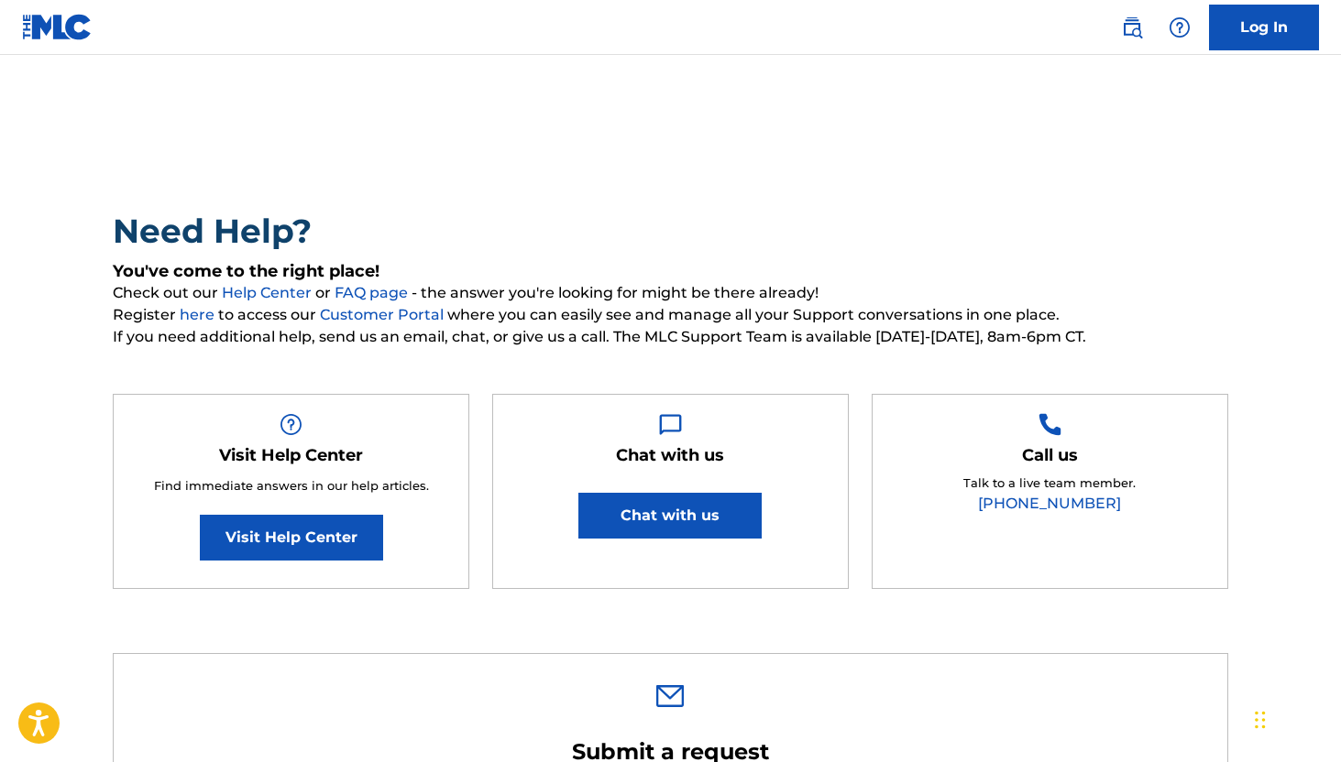  Describe the element at coordinates (670, 696) in the screenshot. I see `img: 0ff00501b51b535a1dc6.svg` at that location.